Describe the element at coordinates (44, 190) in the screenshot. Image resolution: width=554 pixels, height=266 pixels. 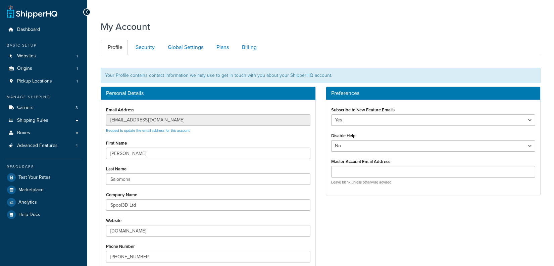
I see `a: Marketplace` at that location.